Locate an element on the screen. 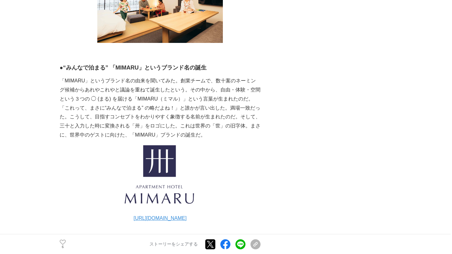 This screenshot has height=254, width=452. p: 6 is located at coordinates (63, 247).